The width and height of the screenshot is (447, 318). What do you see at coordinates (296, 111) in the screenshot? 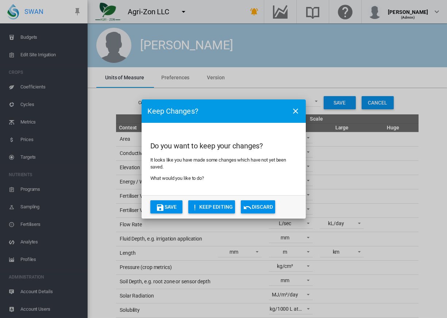
I see `md-icon: icon-close` at bounding box center [296, 111].